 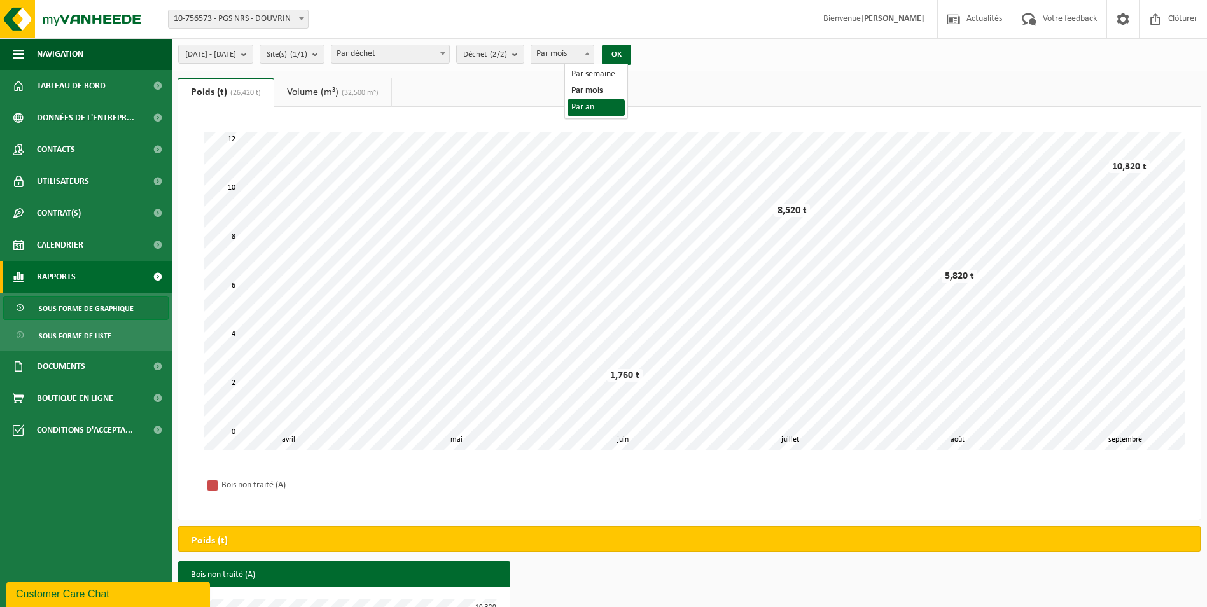 I want to click on div: 5,820 t, so click(x=959, y=276).